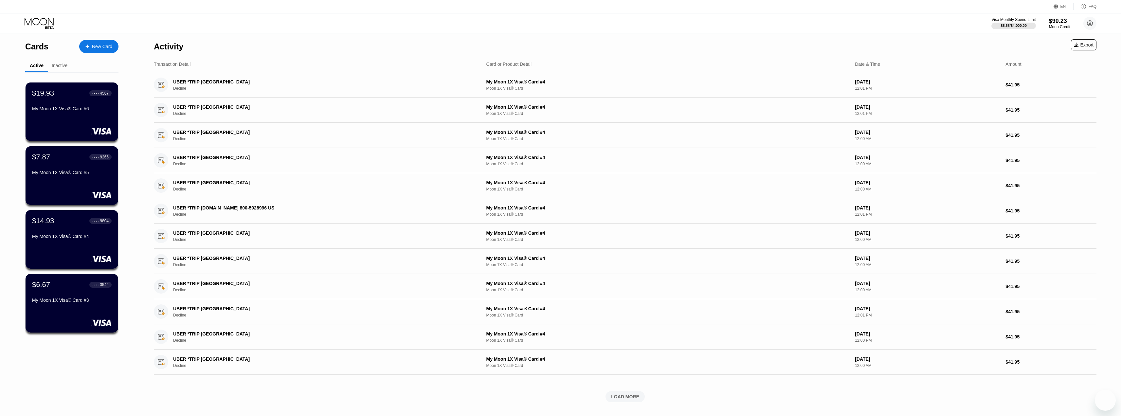  What do you see at coordinates (43, 93) in the screenshot?
I see `div: $19.93` at bounding box center [43, 93].